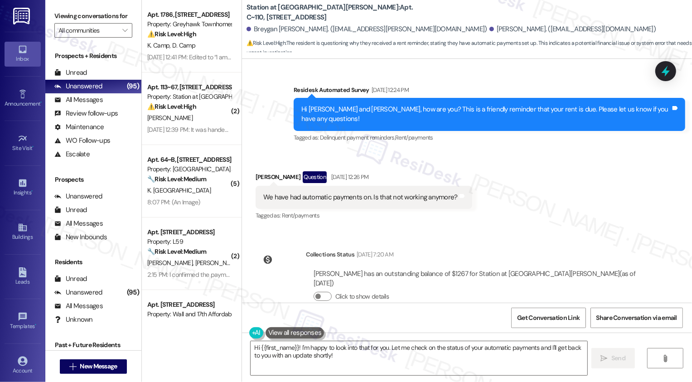 This screenshot has width=692, height=382. Describe the element at coordinates (82, 140) in the screenshot. I see `div: WO Follow-ups` at that location.